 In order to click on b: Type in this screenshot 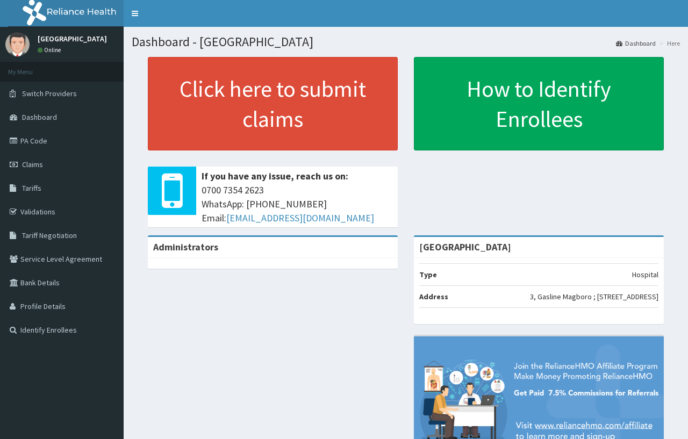, I will do `click(428, 275)`.